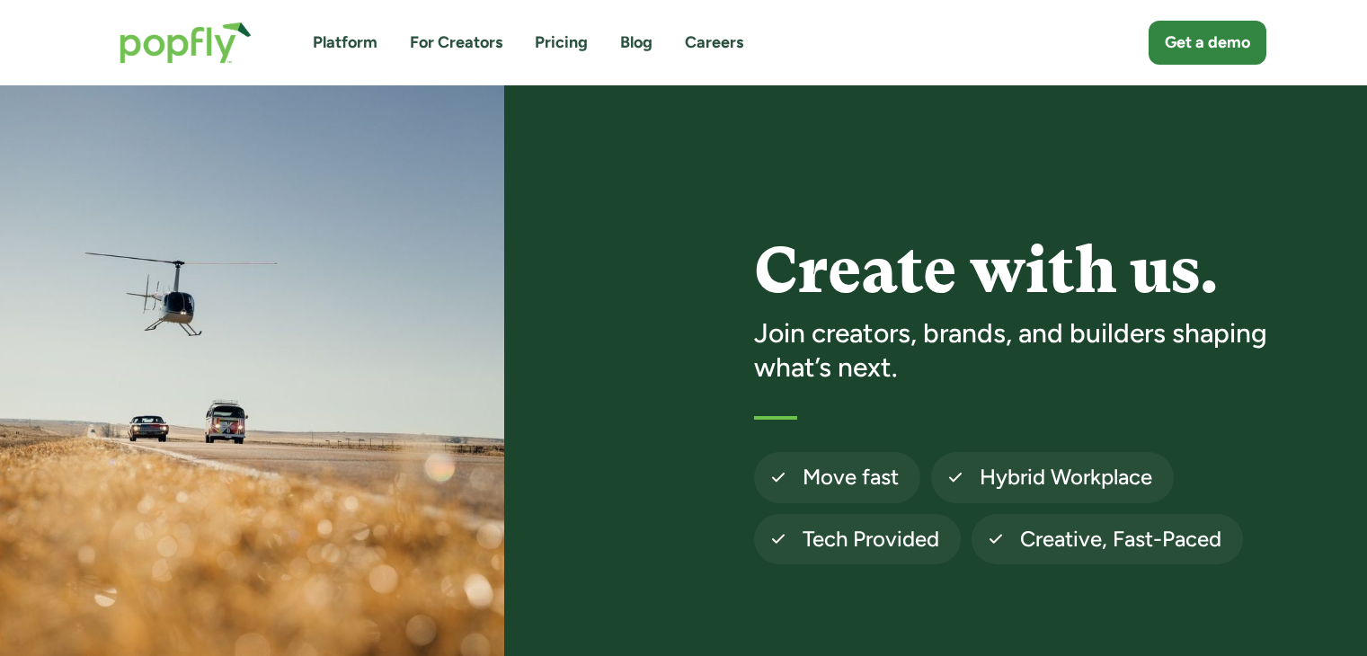 The width and height of the screenshot is (1367, 656). I want to click on h4: Hybrid Workplace, so click(1066, 477).